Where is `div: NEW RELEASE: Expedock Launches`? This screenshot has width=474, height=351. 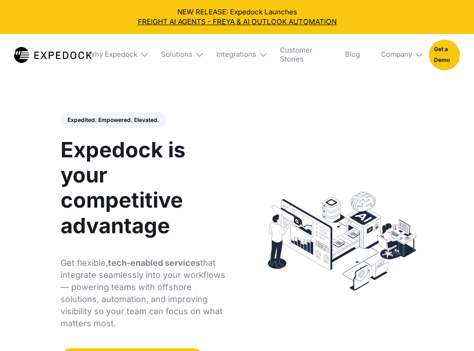
div: NEW RELEASE: Expedock Launches is located at coordinates (237, 17).